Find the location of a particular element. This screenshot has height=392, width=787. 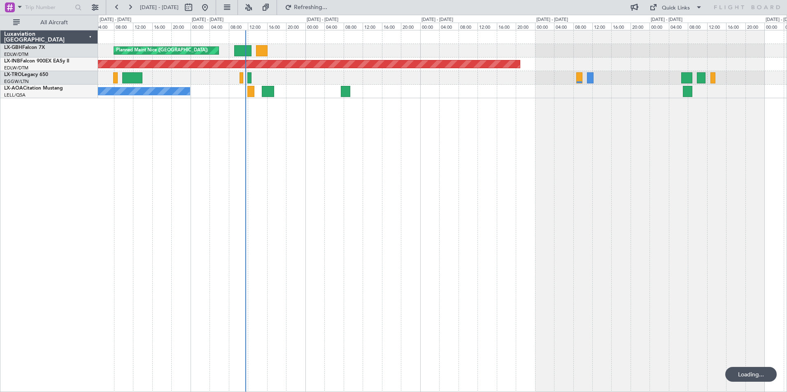

div: Quick Links is located at coordinates (676, 8).